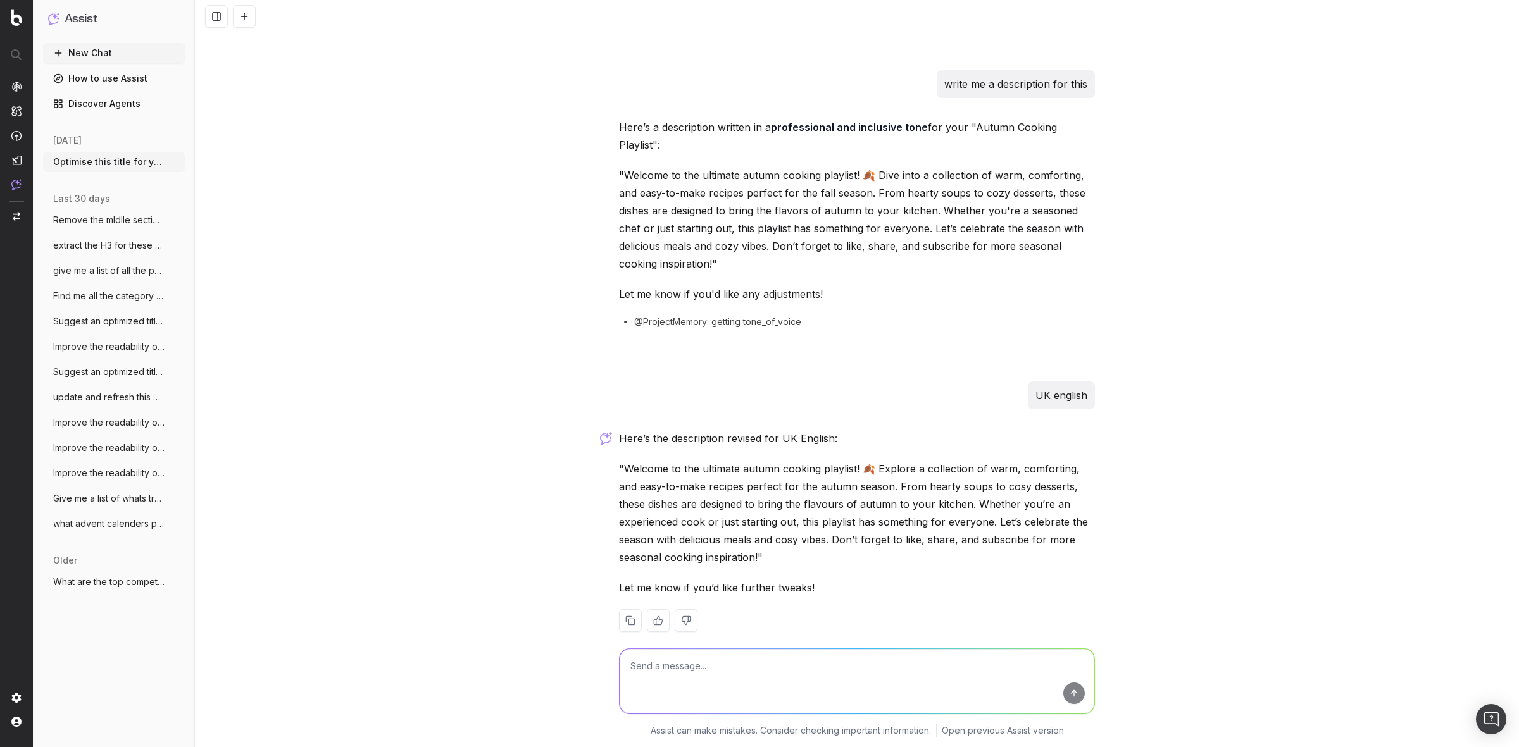 This screenshot has height=747, width=1519. I want to click on span: update and refresh this copy for this pa, so click(109, 397).